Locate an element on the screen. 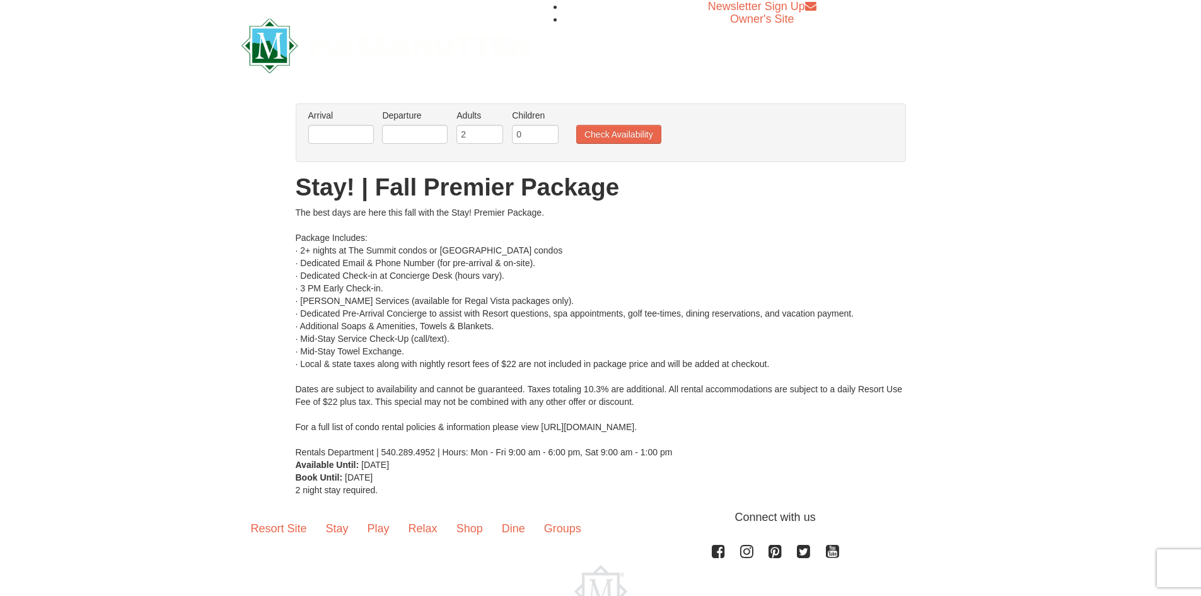  strong: Available Until: is located at coordinates (327, 465).